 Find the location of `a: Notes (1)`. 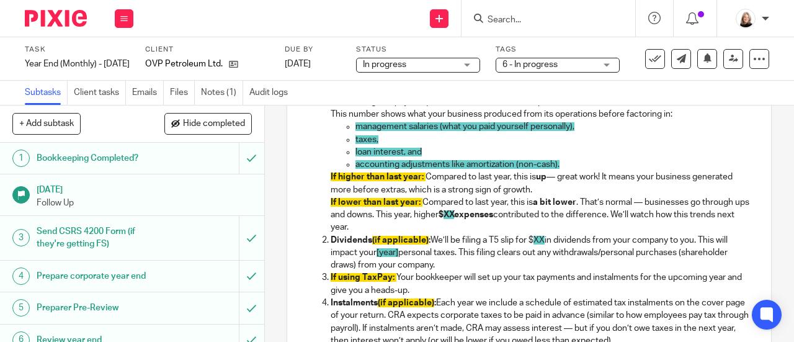

a: Notes (1) is located at coordinates (222, 92).